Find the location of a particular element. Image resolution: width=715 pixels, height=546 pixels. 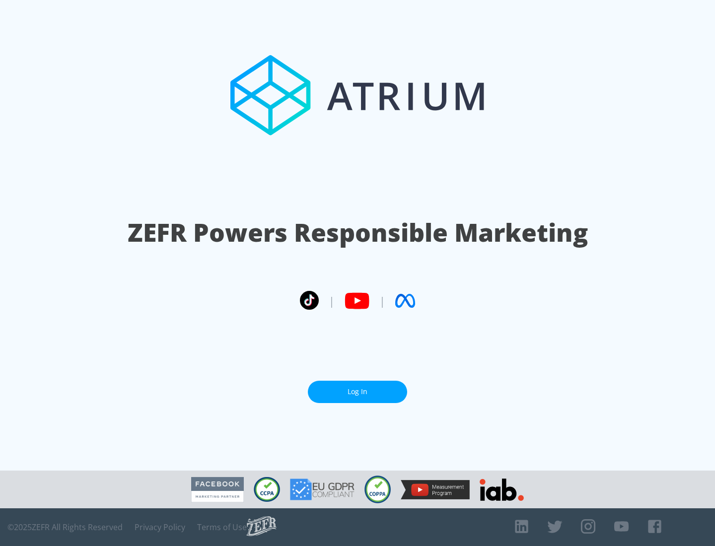

a: Privacy Policy is located at coordinates (160, 527).